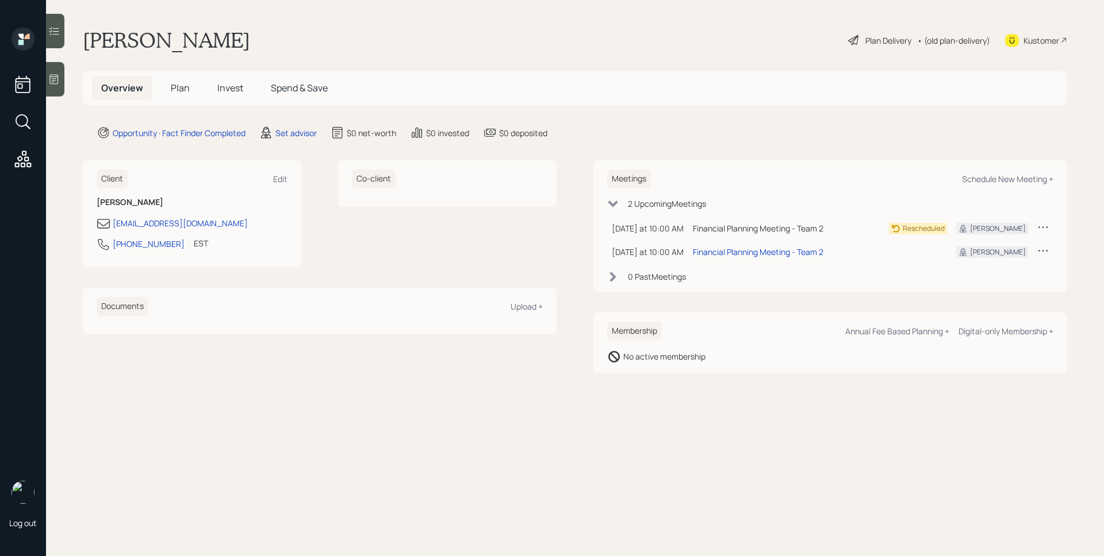  Describe the element at coordinates (667, 203) in the screenshot. I see `div: 2 Upcoming Meeting s` at that location.